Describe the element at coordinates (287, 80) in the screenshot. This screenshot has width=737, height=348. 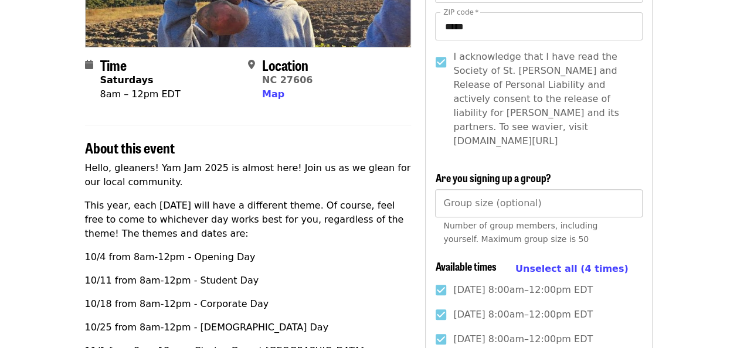
I see `a: NC 27606` at that location.